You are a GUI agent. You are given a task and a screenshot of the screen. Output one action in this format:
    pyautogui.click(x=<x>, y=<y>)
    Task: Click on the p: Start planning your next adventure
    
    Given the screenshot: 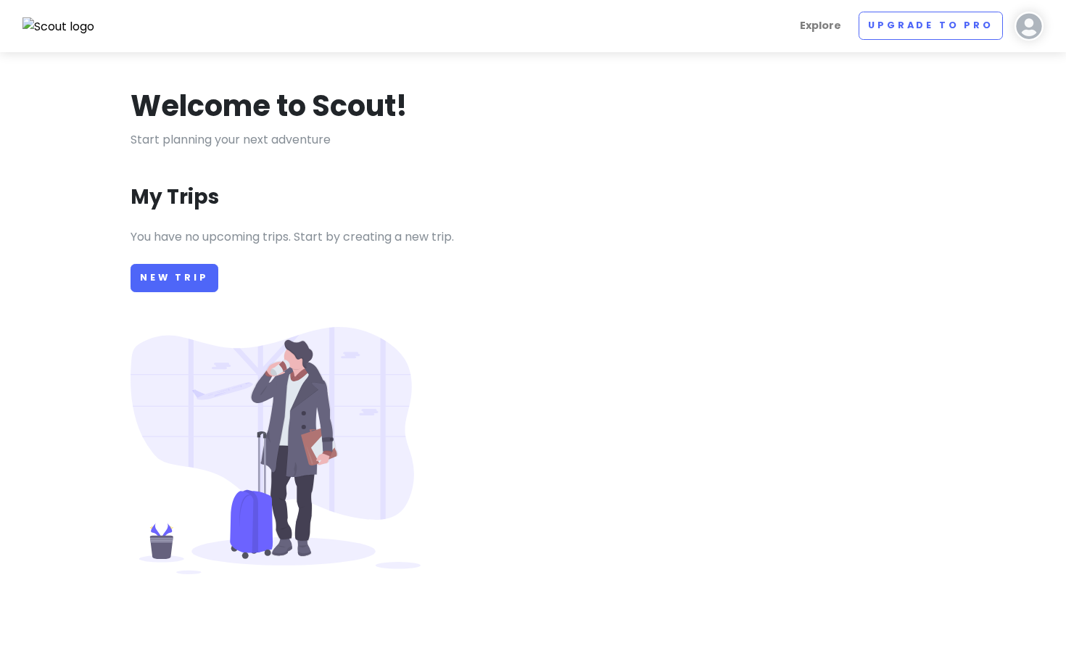 What is the action you would take?
    pyautogui.click(x=533, y=140)
    